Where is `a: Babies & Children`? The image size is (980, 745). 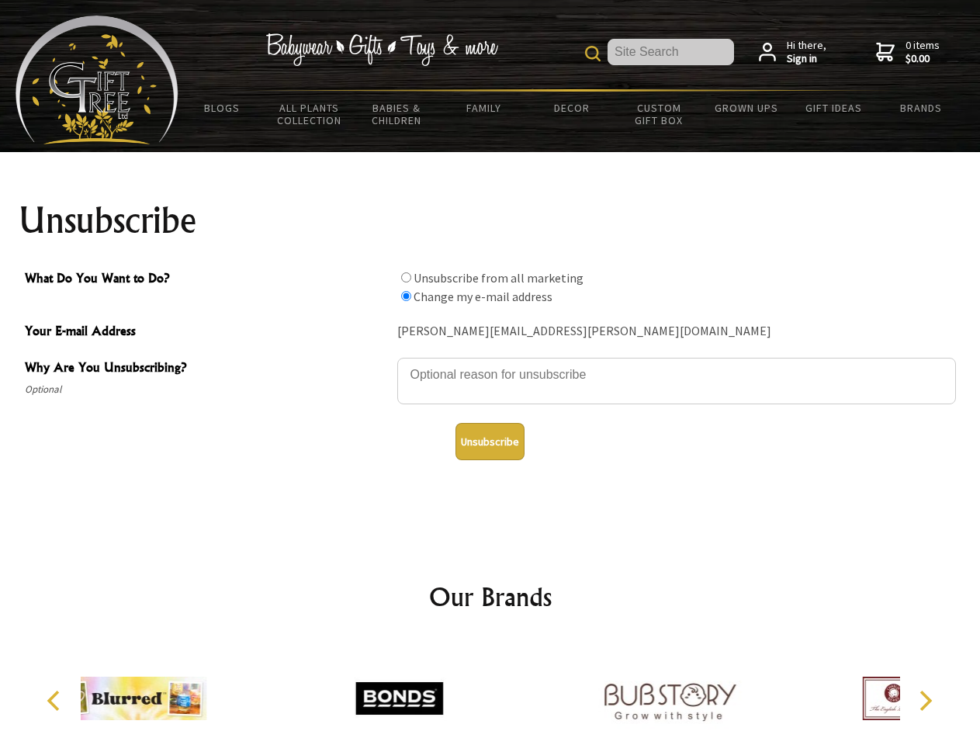 a: Babies & Children is located at coordinates (396, 114).